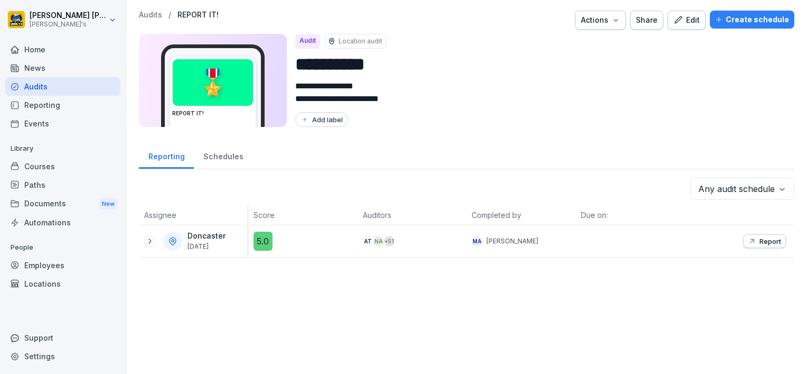  I want to click on div: Create schedule, so click(753, 20).